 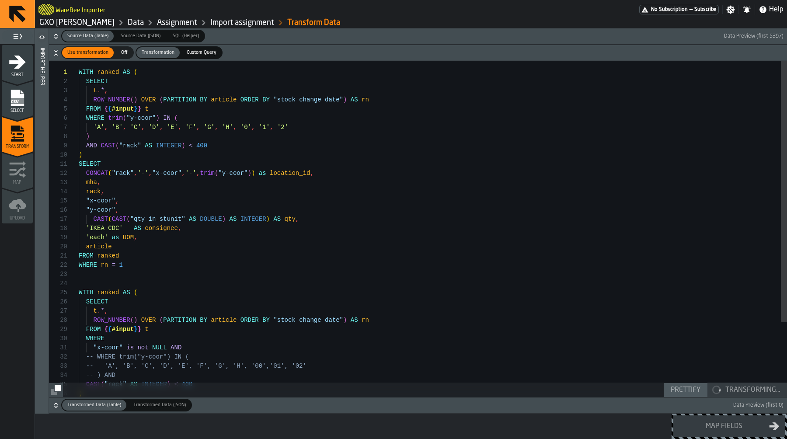 I want to click on span: DOUBLE, so click(x=211, y=219).